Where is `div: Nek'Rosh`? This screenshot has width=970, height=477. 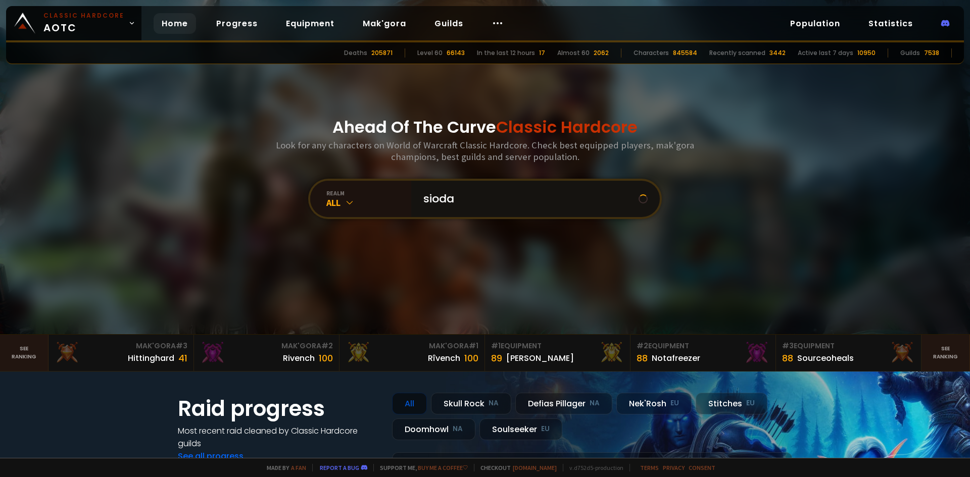
div: Nek'Rosh is located at coordinates (654, 404).